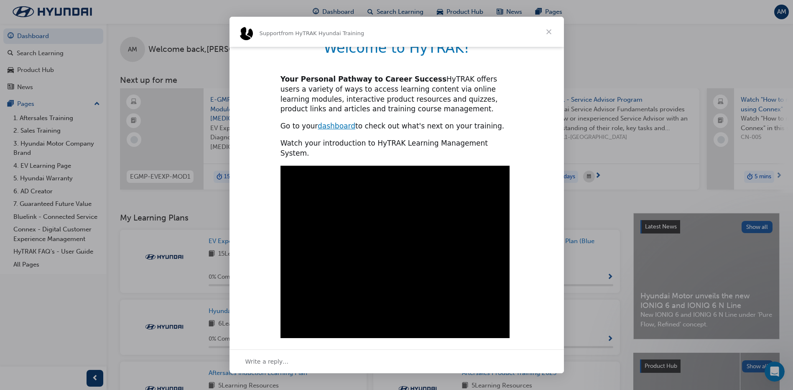  I want to click on span: Write a reply…, so click(267, 361).